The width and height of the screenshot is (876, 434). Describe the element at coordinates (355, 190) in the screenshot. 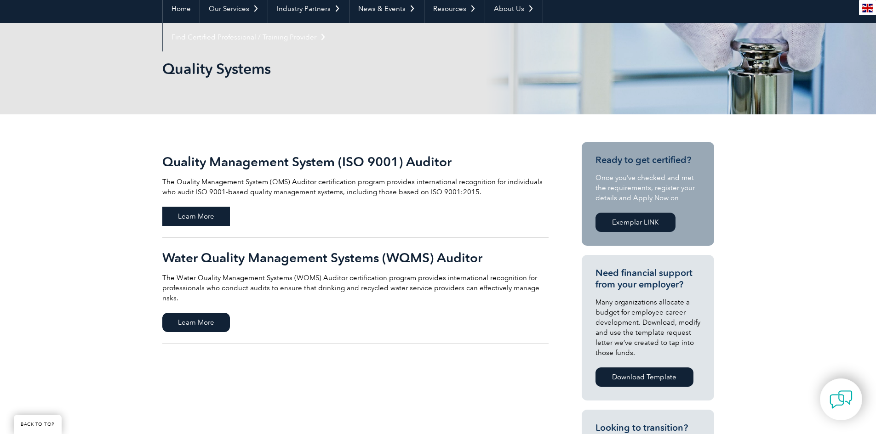

I see `a: Quality Management System (ISO 9001) Auditor The Quality Management System (QMS) Auditor certific...` at that location.